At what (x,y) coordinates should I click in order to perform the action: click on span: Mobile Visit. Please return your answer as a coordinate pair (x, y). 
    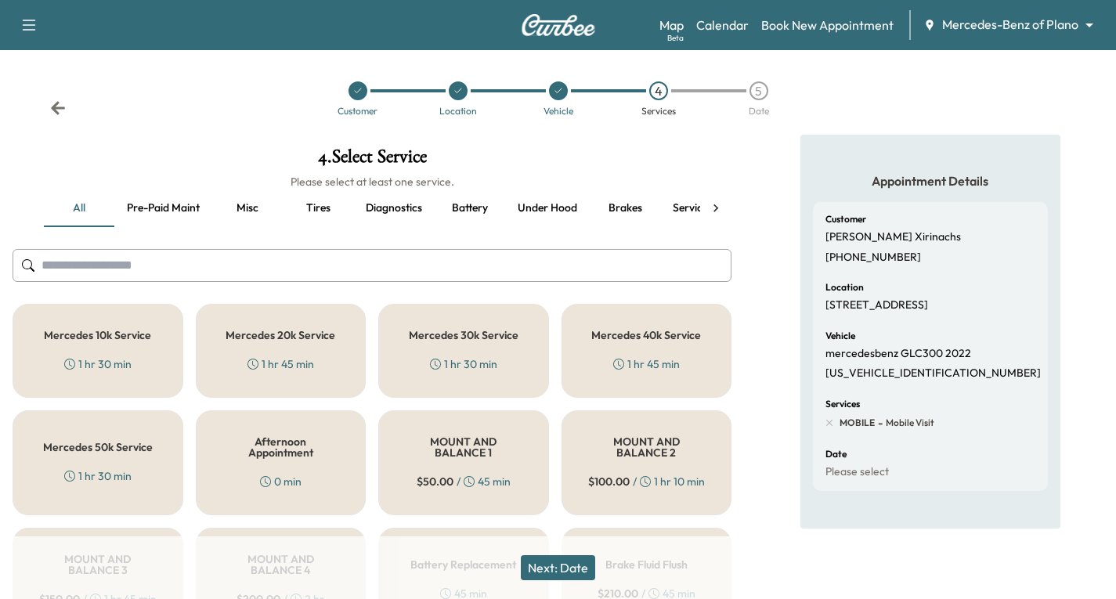
    Looking at the image, I should click on (908, 423).